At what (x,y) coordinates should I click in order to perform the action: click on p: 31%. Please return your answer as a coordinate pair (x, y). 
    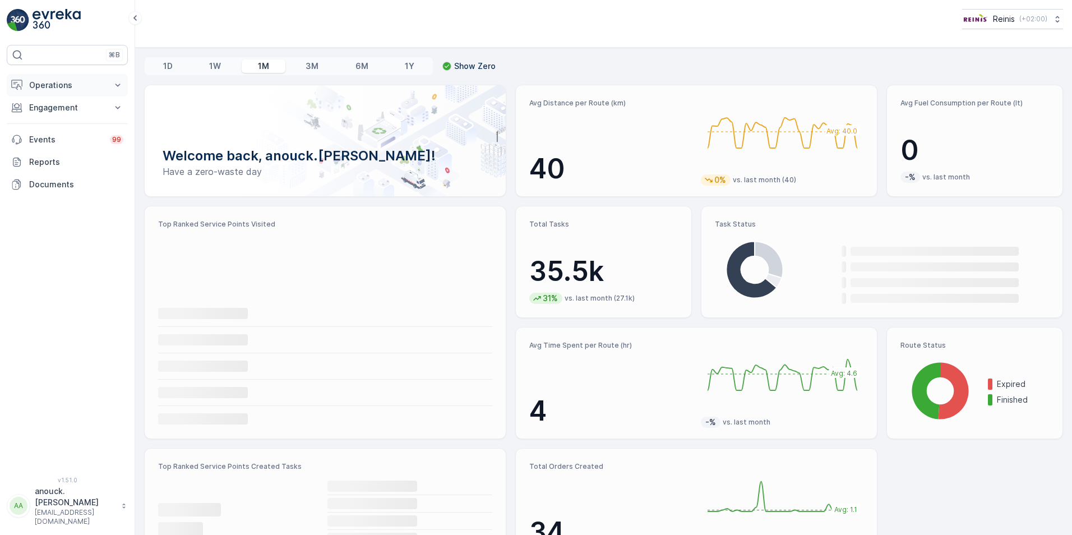
    Looking at the image, I should click on (550, 298).